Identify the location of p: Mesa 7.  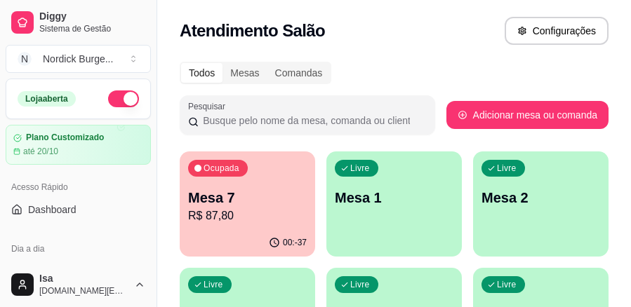
(247, 198).